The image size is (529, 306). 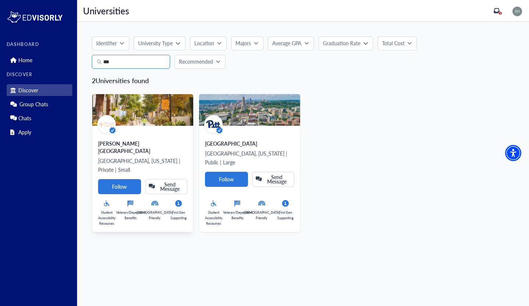 I want to click on p: Total Cost, so click(x=393, y=43).